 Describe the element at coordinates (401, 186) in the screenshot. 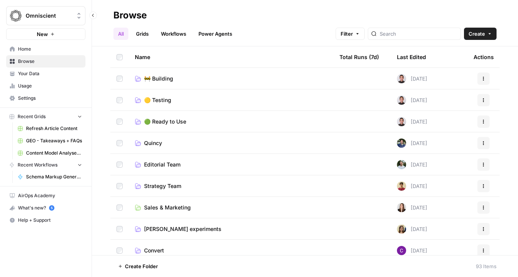

I see `img: 2aj0zzttblp8szi0taxm0due3wj9` at that location.